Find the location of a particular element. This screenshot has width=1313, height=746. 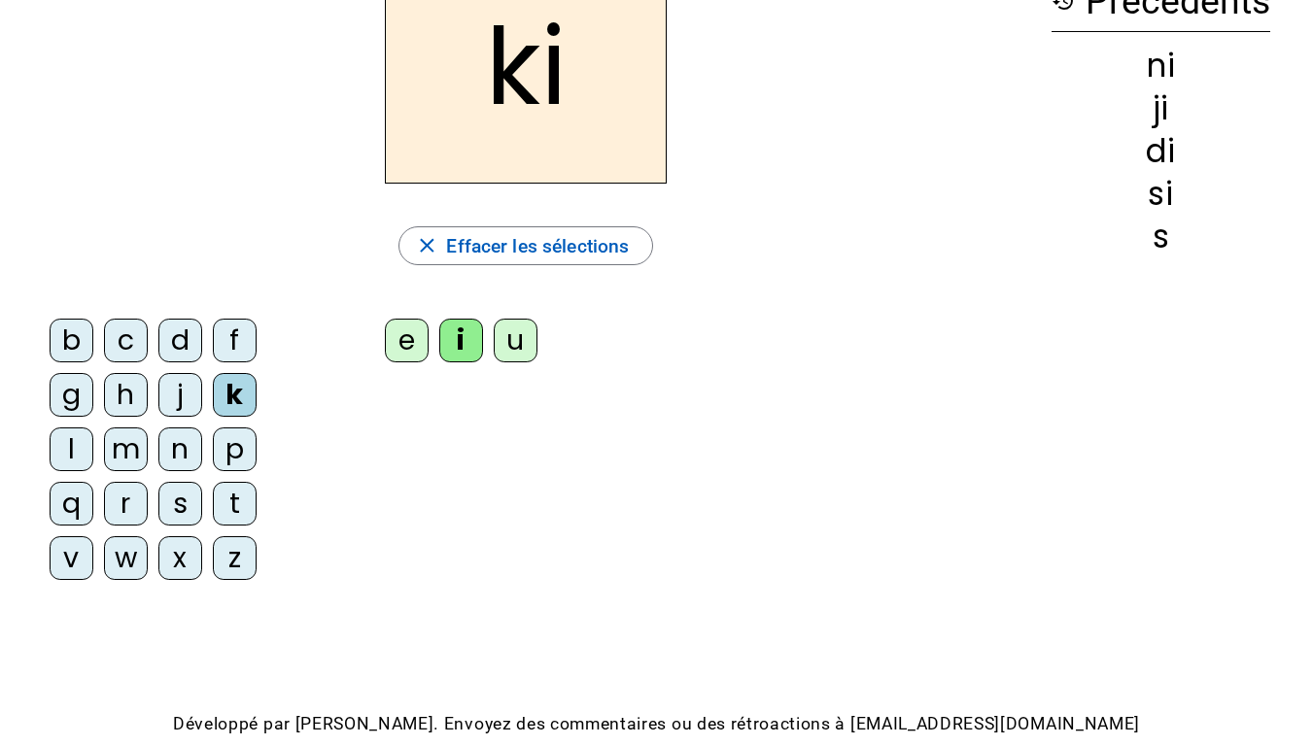

div: f is located at coordinates (234, 340).